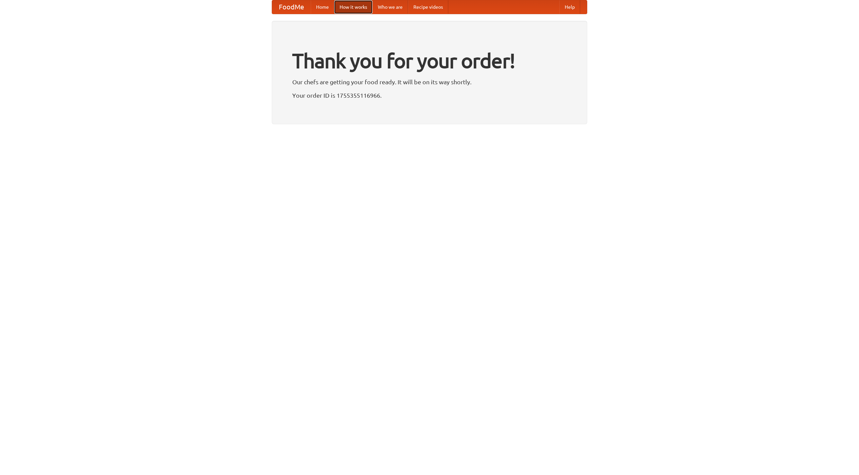  What do you see at coordinates (322, 7) in the screenshot?
I see `a: Home` at bounding box center [322, 7].